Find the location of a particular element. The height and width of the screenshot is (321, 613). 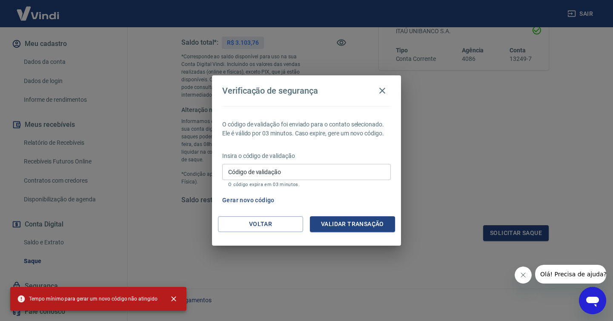

button: Validar transação is located at coordinates (352, 224).